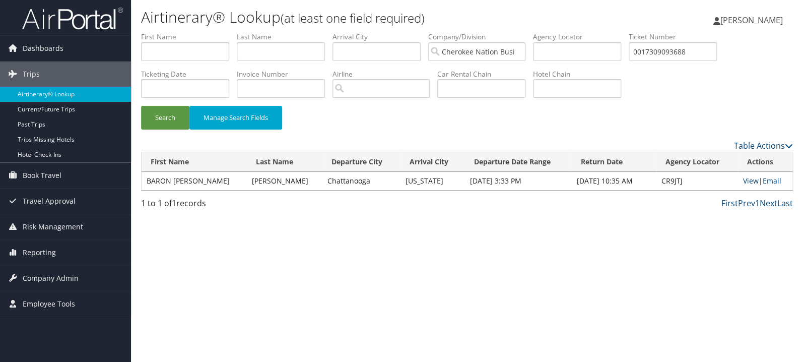  I want to click on button: Manage Search Fields, so click(236, 117).